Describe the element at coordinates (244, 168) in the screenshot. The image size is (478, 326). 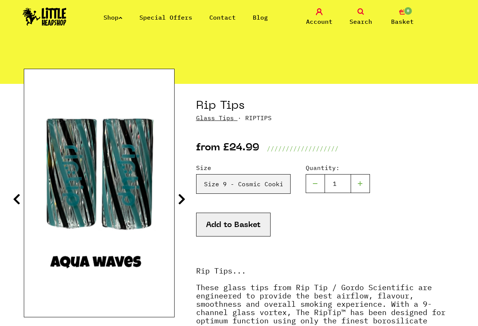
I see `label: Size` at that location.